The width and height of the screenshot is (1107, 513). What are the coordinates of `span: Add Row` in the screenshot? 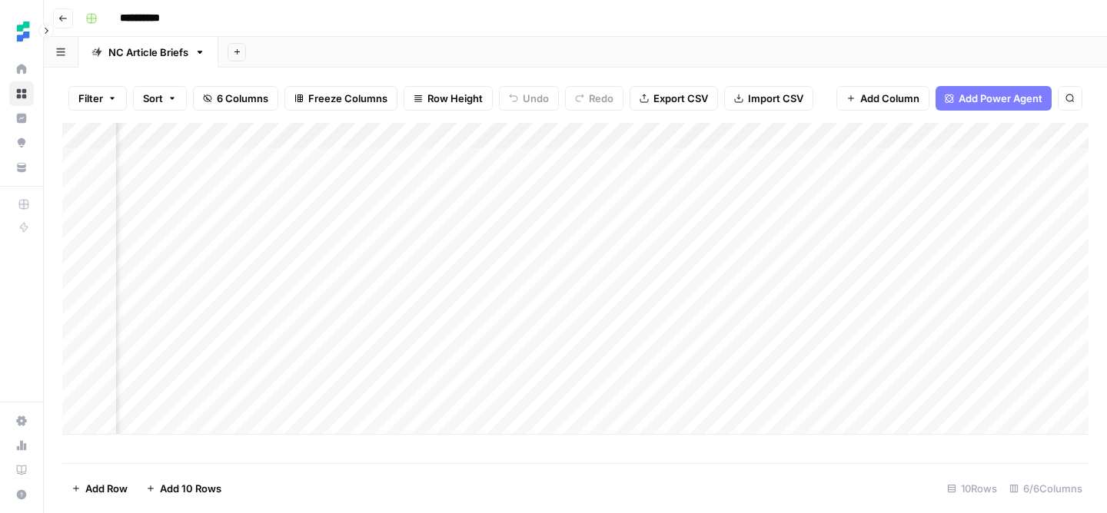 It's located at (106, 489).